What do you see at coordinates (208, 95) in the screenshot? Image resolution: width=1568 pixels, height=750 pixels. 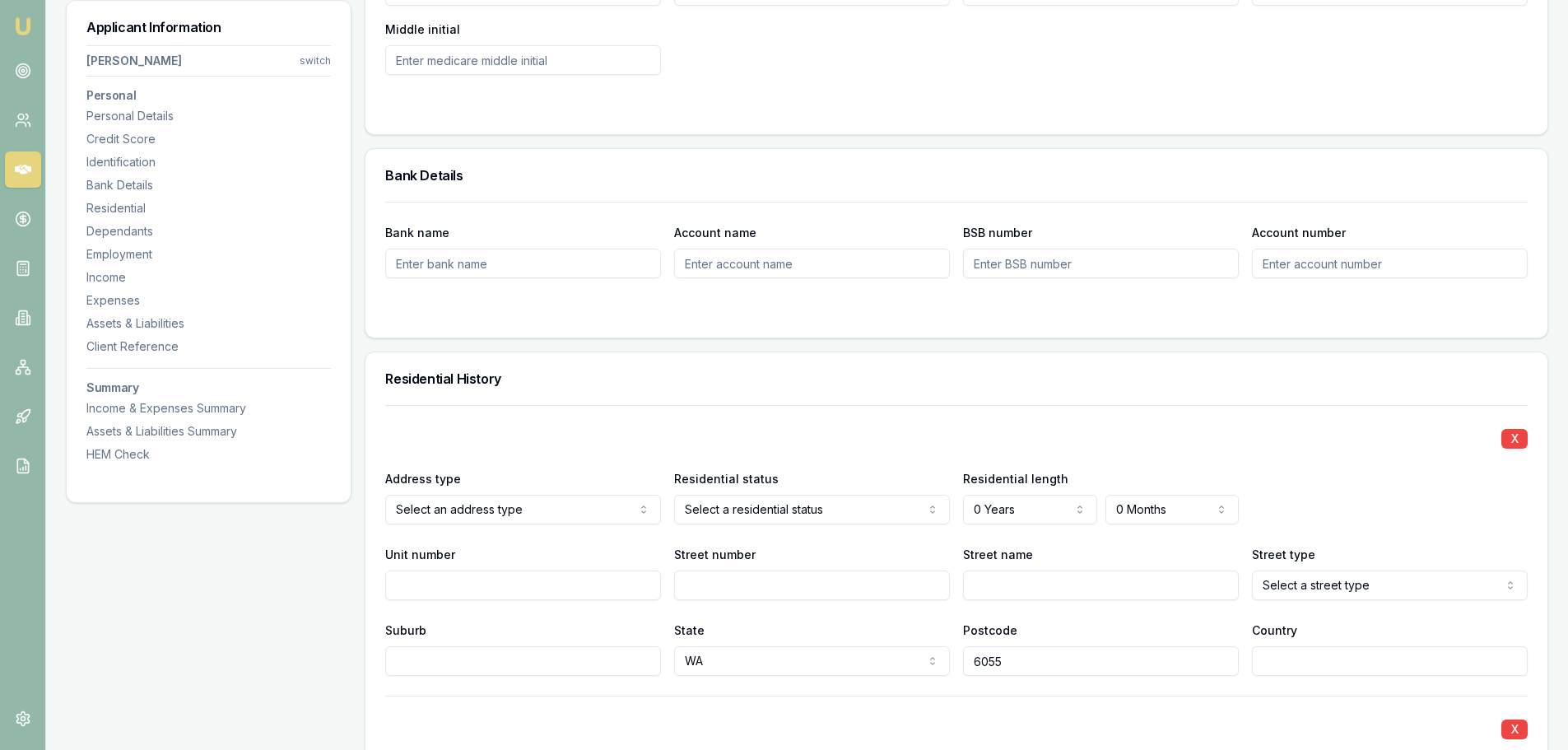 I see `h3: Personal` at bounding box center [208, 95].